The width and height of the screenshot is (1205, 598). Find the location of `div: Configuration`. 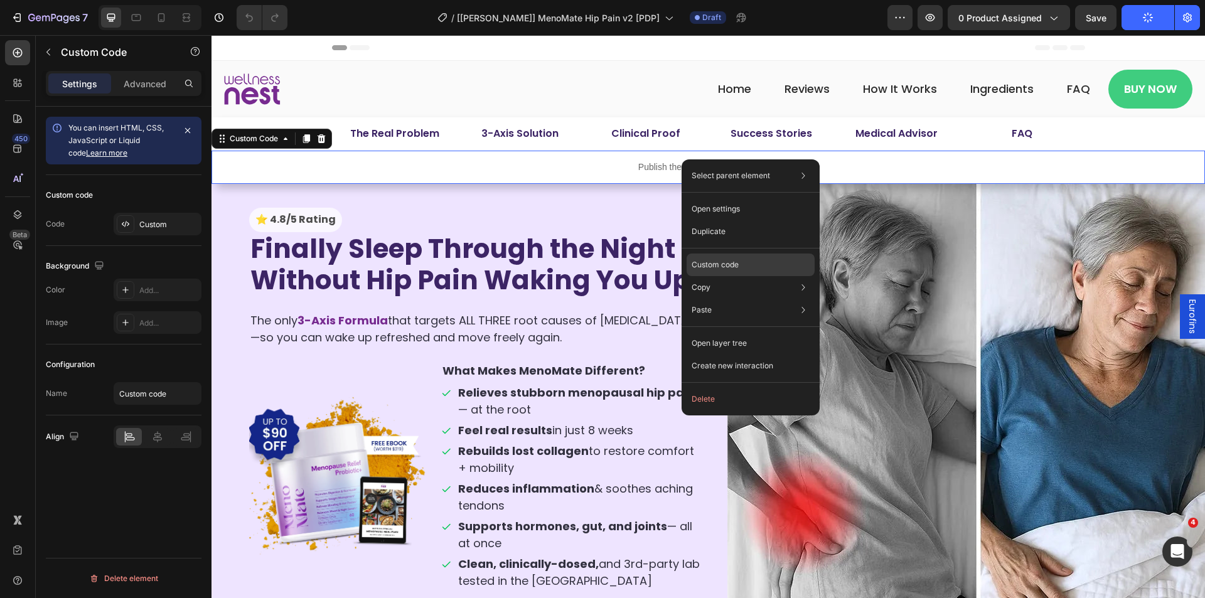

div: Configuration is located at coordinates (70, 365).